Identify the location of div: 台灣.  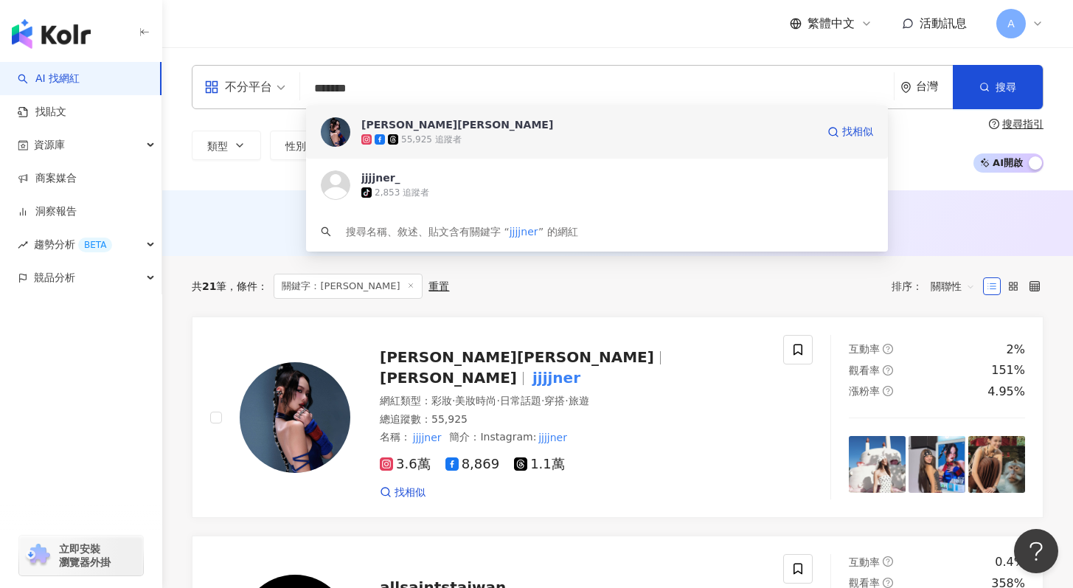
(934, 86).